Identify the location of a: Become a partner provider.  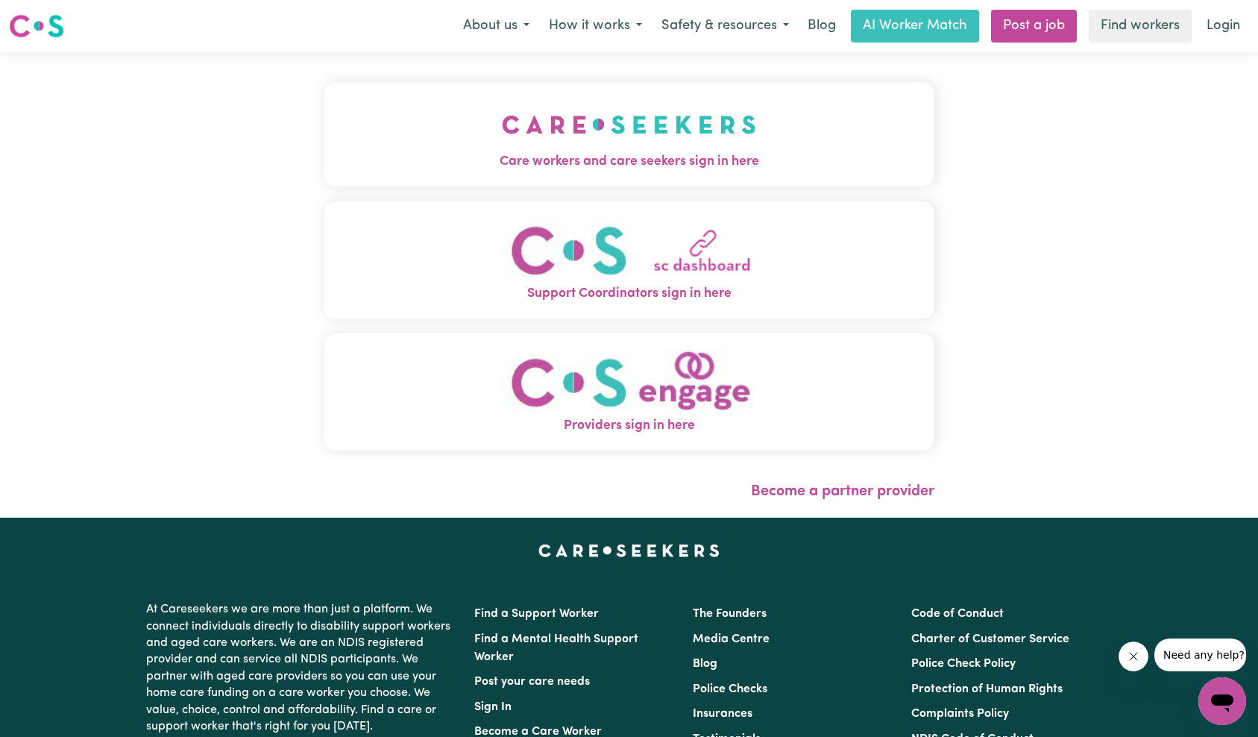
(843, 491).